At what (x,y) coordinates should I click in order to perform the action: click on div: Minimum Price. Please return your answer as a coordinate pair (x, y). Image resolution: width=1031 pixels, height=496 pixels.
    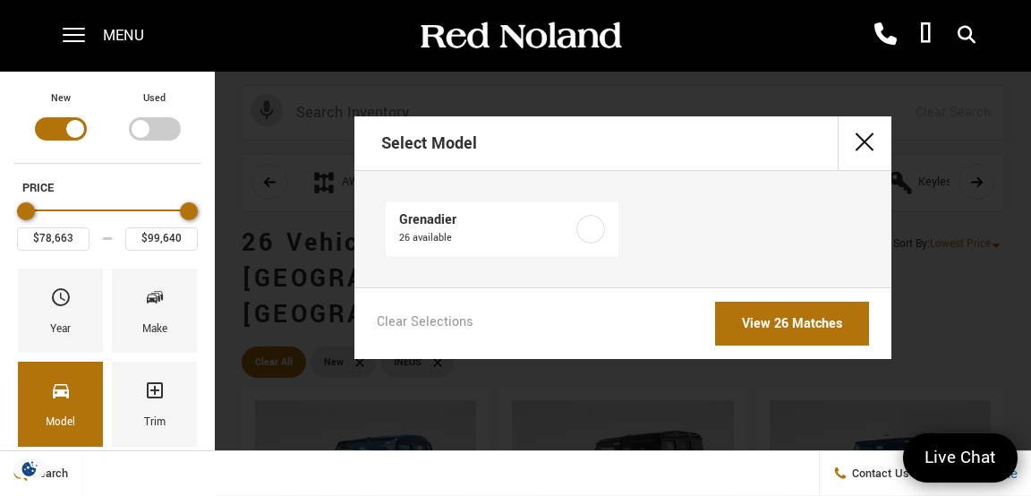
    Looking at the image, I should click on (26, 211).